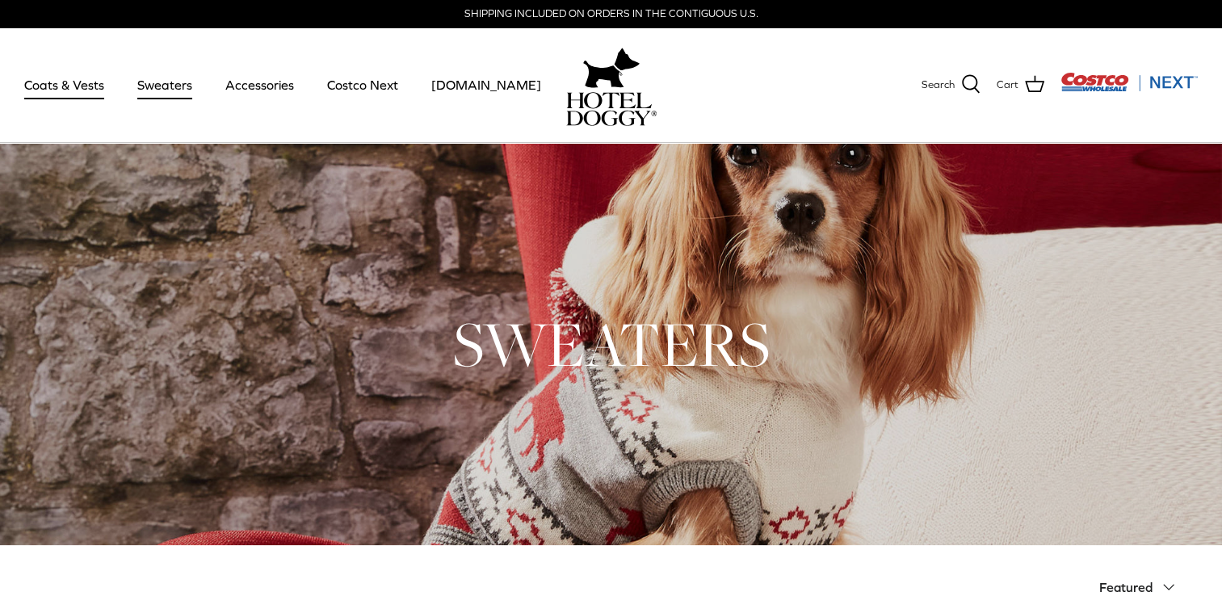  I want to click on img: hoteldoggy.com, so click(612, 68).